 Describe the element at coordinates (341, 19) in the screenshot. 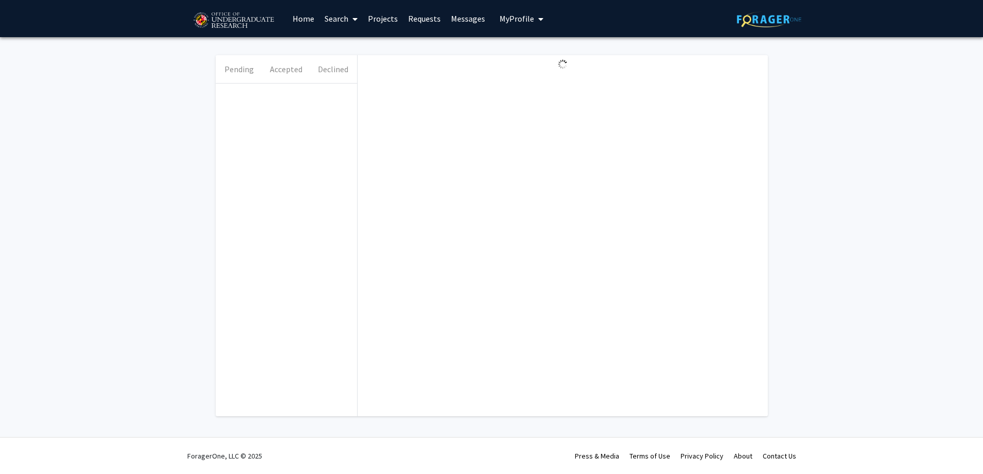

I see `a: Search` at that location.